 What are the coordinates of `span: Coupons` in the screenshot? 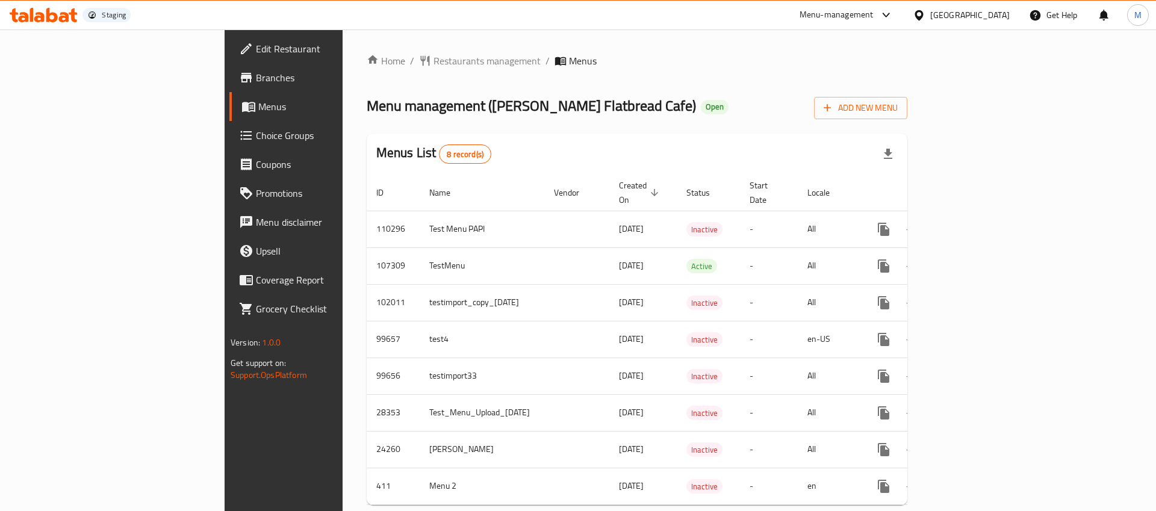 It's located at (332, 164).